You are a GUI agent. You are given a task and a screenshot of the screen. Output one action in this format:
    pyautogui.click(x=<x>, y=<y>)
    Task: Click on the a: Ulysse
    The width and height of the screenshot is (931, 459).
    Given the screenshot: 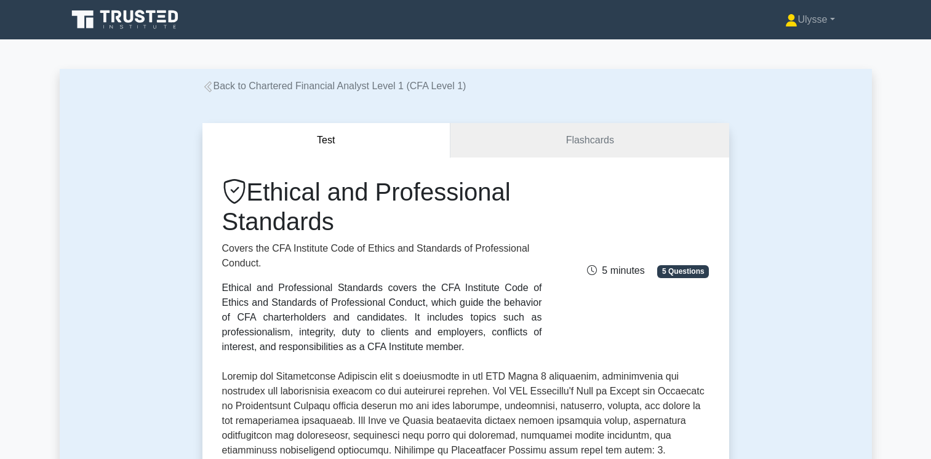 What is the action you would take?
    pyautogui.click(x=810, y=20)
    